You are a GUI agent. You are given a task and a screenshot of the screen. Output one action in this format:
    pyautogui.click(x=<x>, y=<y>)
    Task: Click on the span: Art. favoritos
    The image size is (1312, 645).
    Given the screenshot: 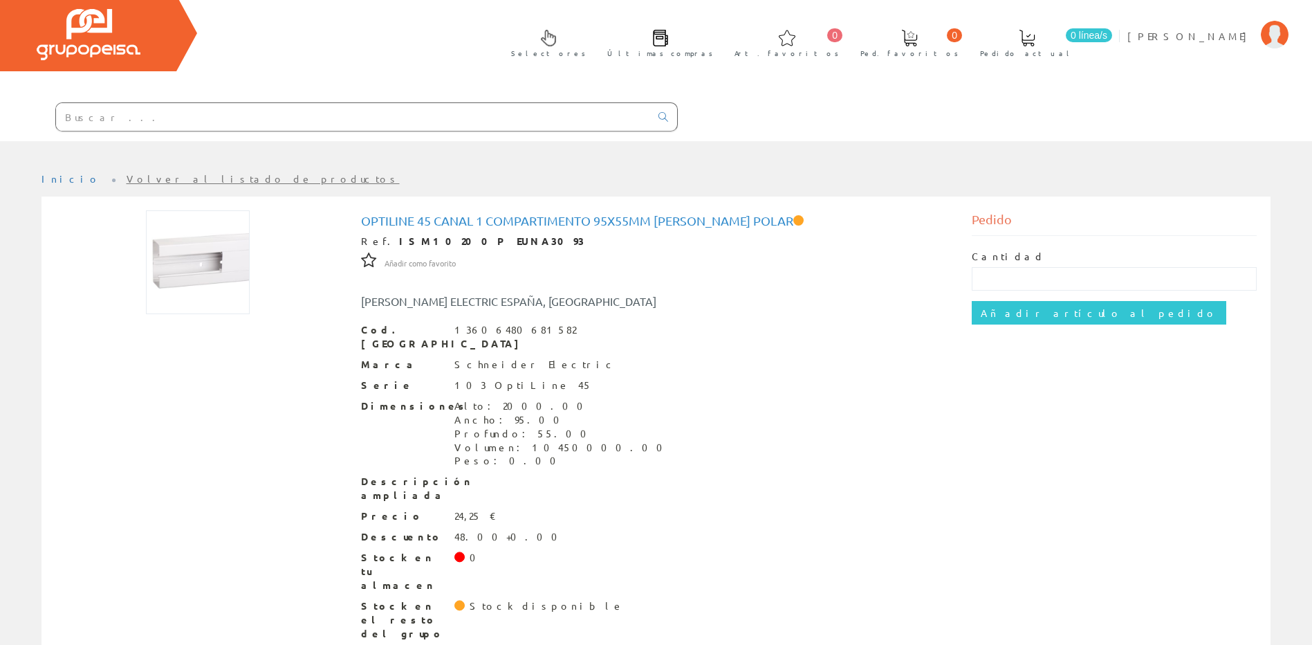 What is the action you would take?
    pyautogui.click(x=787, y=53)
    